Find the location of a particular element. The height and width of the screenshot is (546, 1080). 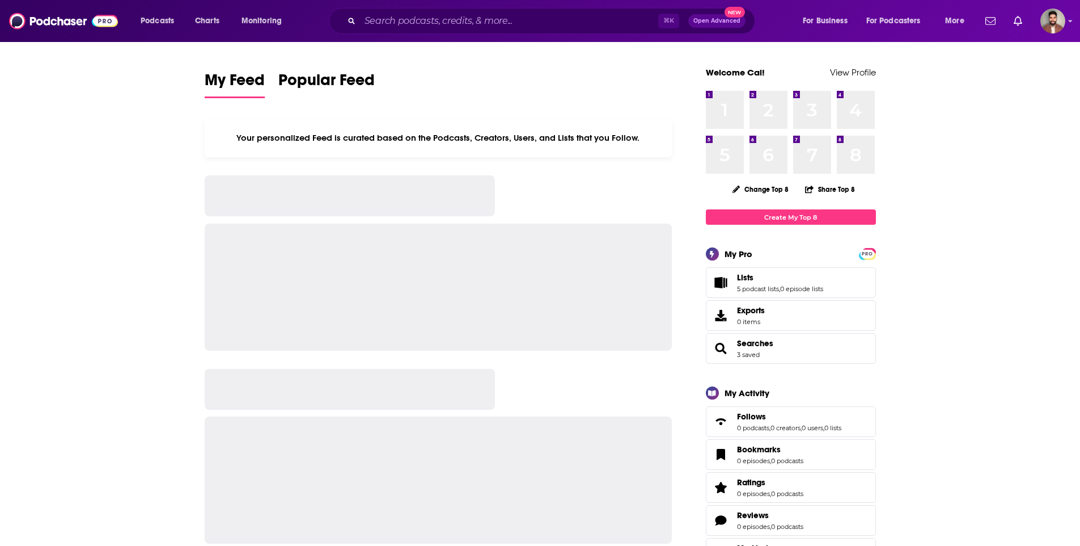

div: Search podcasts, credits, & more... is located at coordinates (553, 21).